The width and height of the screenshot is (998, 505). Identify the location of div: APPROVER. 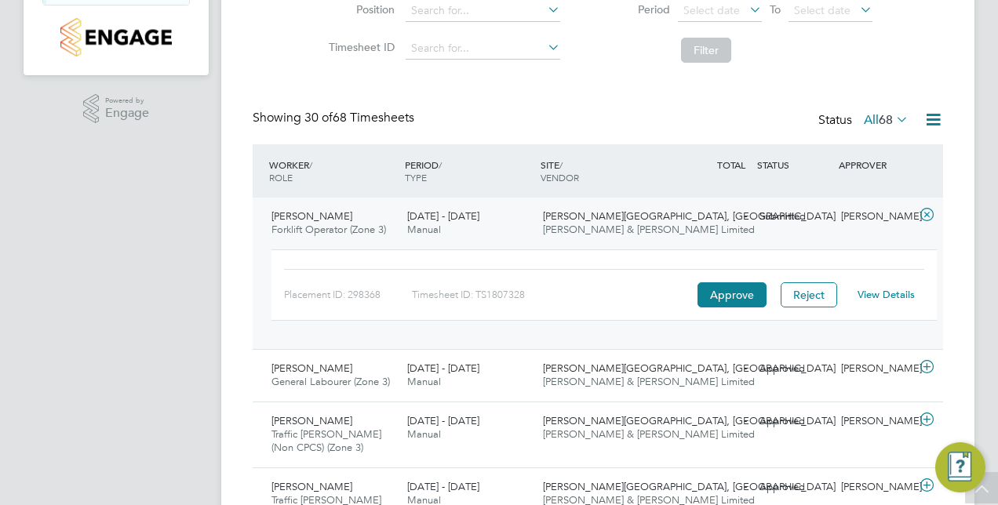
(876, 165).